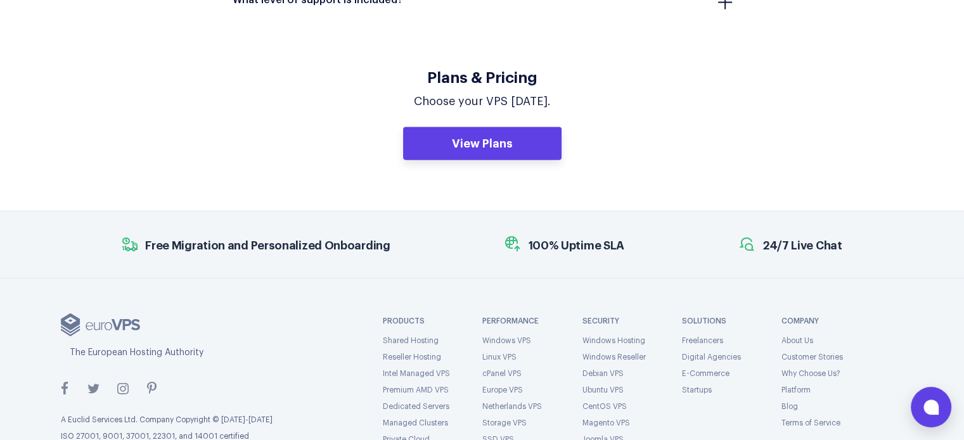 This screenshot has height=440, width=964. Describe the element at coordinates (613, 341) in the screenshot. I see `a: Windows Hosting` at that location.